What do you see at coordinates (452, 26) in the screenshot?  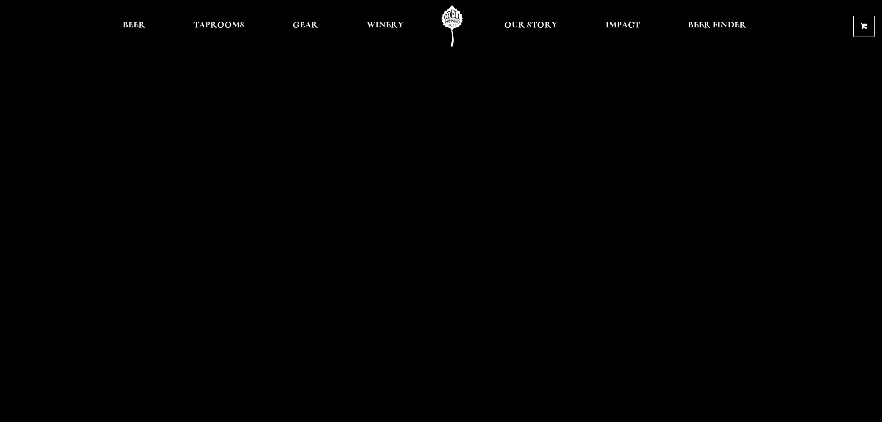 I see `a: Odell Home` at bounding box center [452, 26].